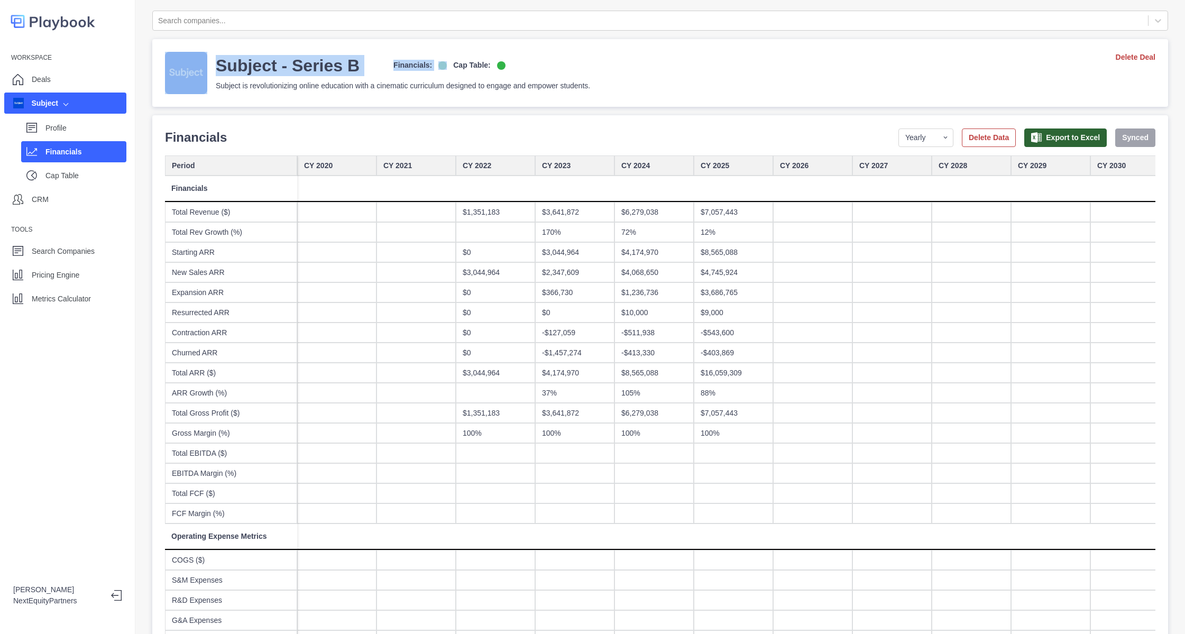 Image resolution: width=1185 pixels, height=634 pixels. What do you see at coordinates (733, 413) in the screenshot?
I see `div: $7,057,443` at bounding box center [733, 413].